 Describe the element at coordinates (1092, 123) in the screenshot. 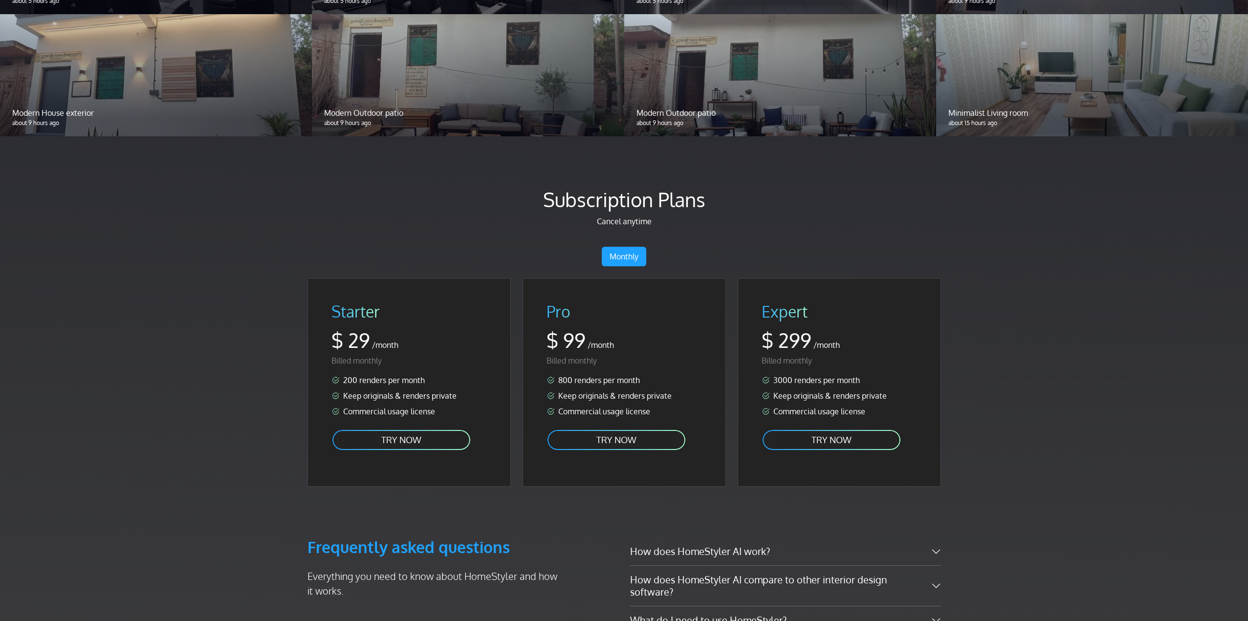

I see `p: about 15 hours ago` at that location.